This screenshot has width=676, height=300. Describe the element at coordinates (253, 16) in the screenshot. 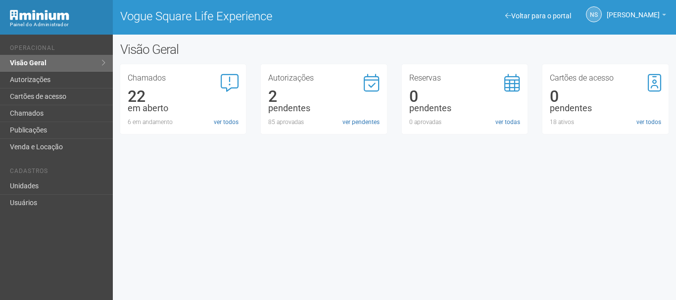

I see `h1: Vogue Square Life Experience` at that location.